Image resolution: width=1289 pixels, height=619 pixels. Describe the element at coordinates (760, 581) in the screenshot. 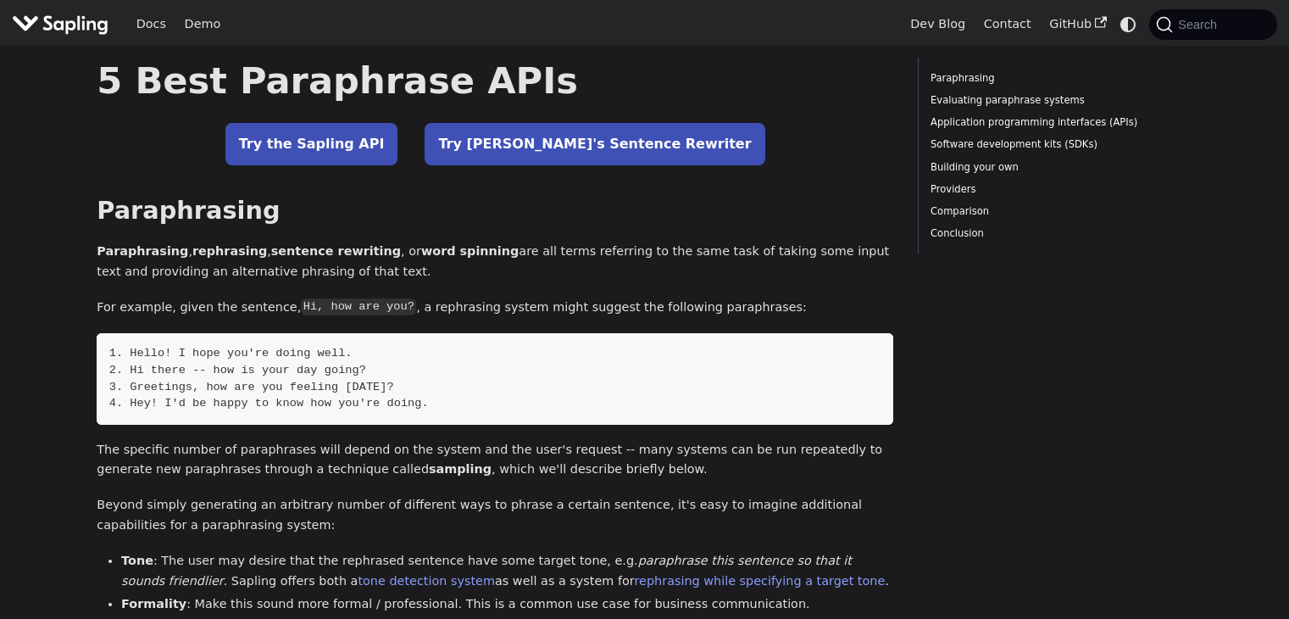

I see `a: rephrasing while specifying a target tone` at that location.